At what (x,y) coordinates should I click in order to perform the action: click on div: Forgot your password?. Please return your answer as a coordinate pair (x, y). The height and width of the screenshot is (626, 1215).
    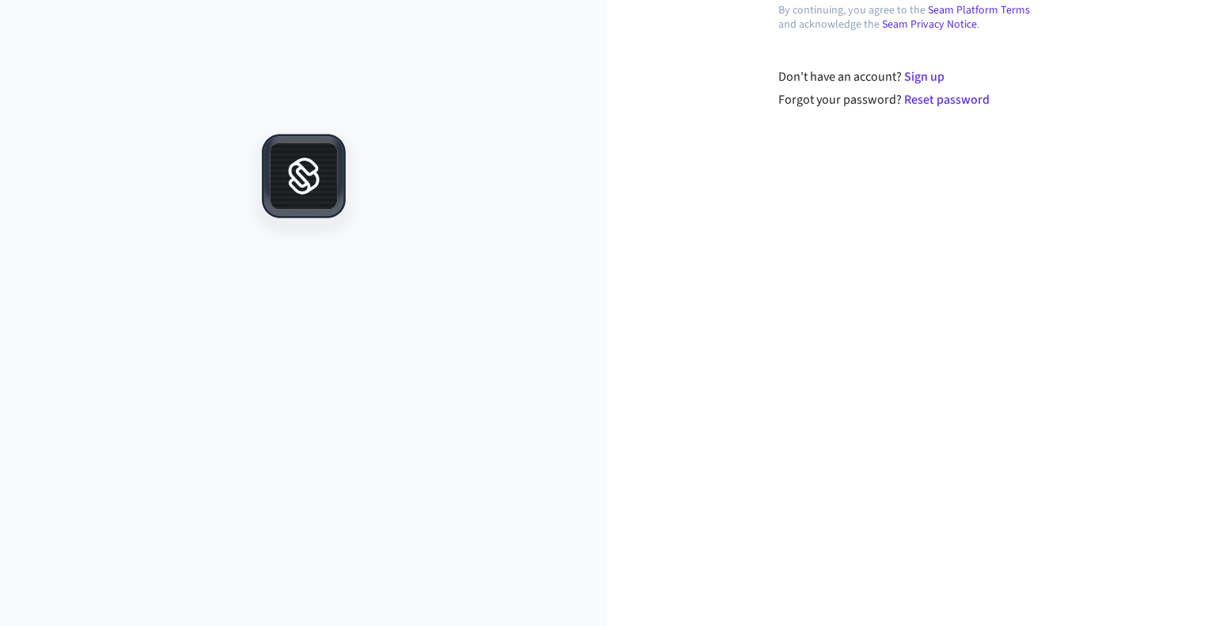
    Looking at the image, I should click on (911, 100).